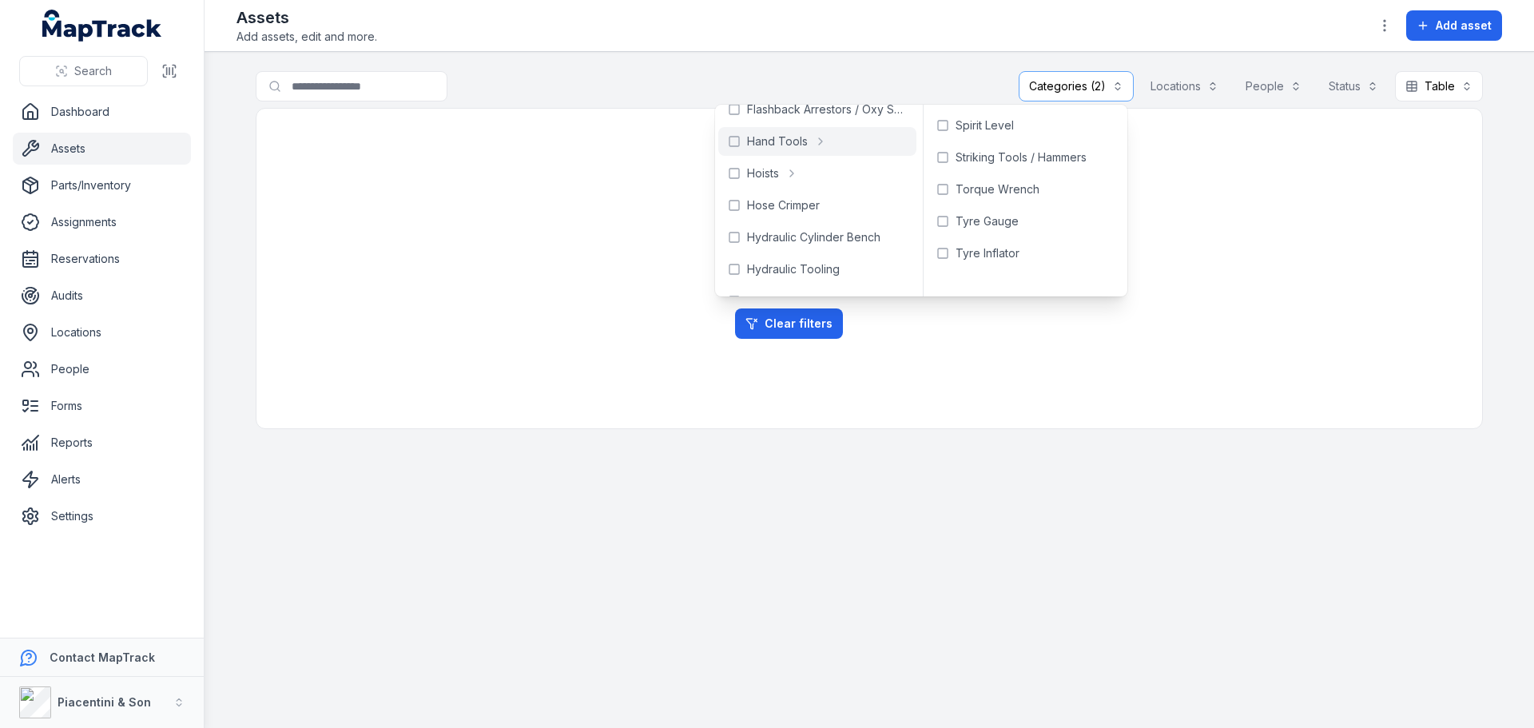  Describe the element at coordinates (101, 185) in the screenshot. I see `a: Parts/Inventory` at that location.